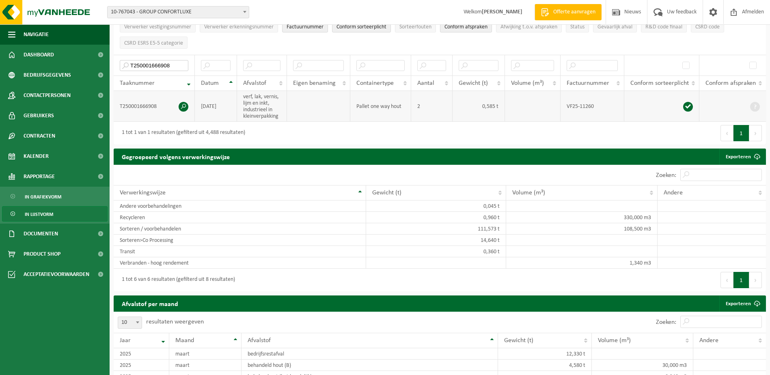 The height and width of the screenshot is (375, 770). I want to click on td: 330,000 m3, so click(582, 218).